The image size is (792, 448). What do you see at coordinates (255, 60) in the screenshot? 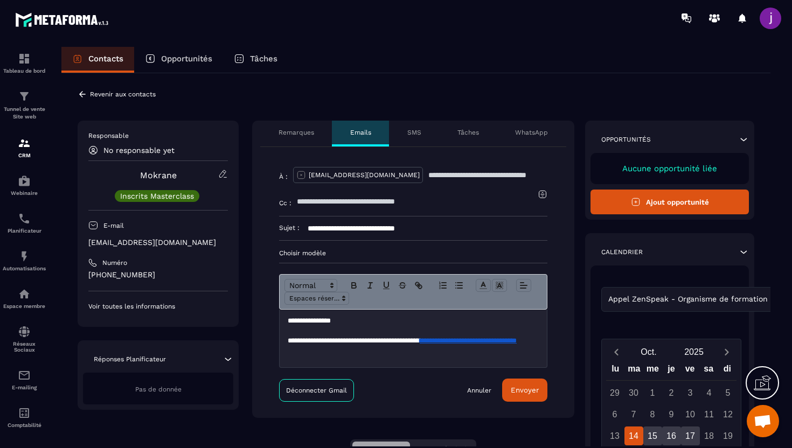
I see `a: Tâches` at bounding box center [255, 60].